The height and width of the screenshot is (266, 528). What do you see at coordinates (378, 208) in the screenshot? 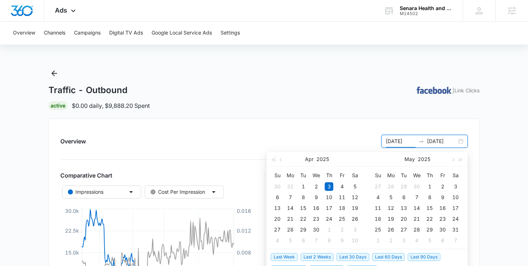
I see `td: 2025-05-11` at bounding box center [378, 208].